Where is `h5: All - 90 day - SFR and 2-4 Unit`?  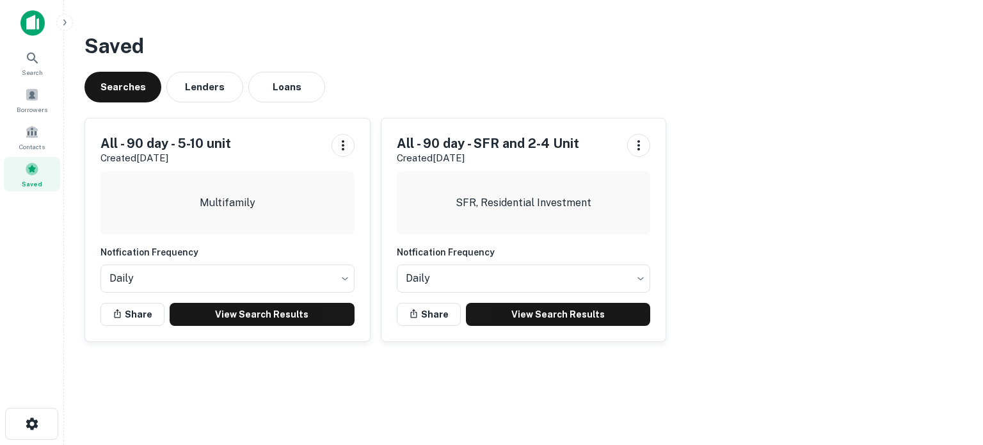
h5: All - 90 day - SFR and 2-4 Unit is located at coordinates (488, 143).